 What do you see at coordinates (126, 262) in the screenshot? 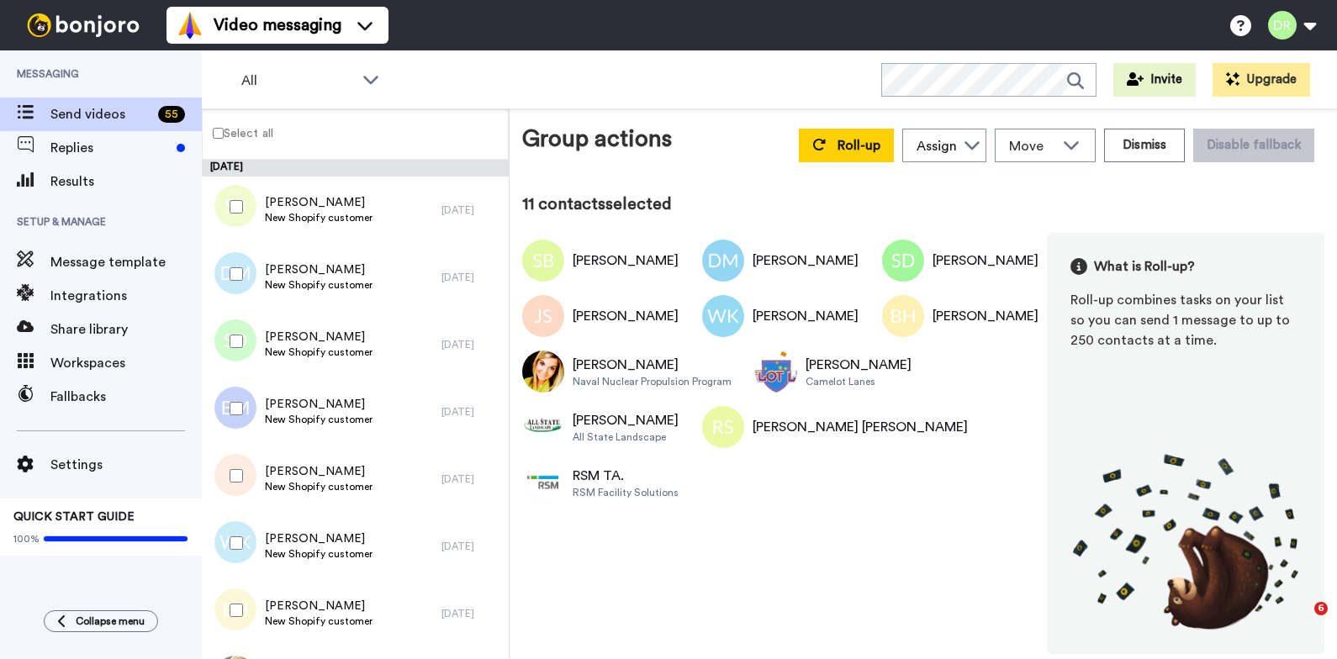
I see `span: Message template` at bounding box center [126, 262].